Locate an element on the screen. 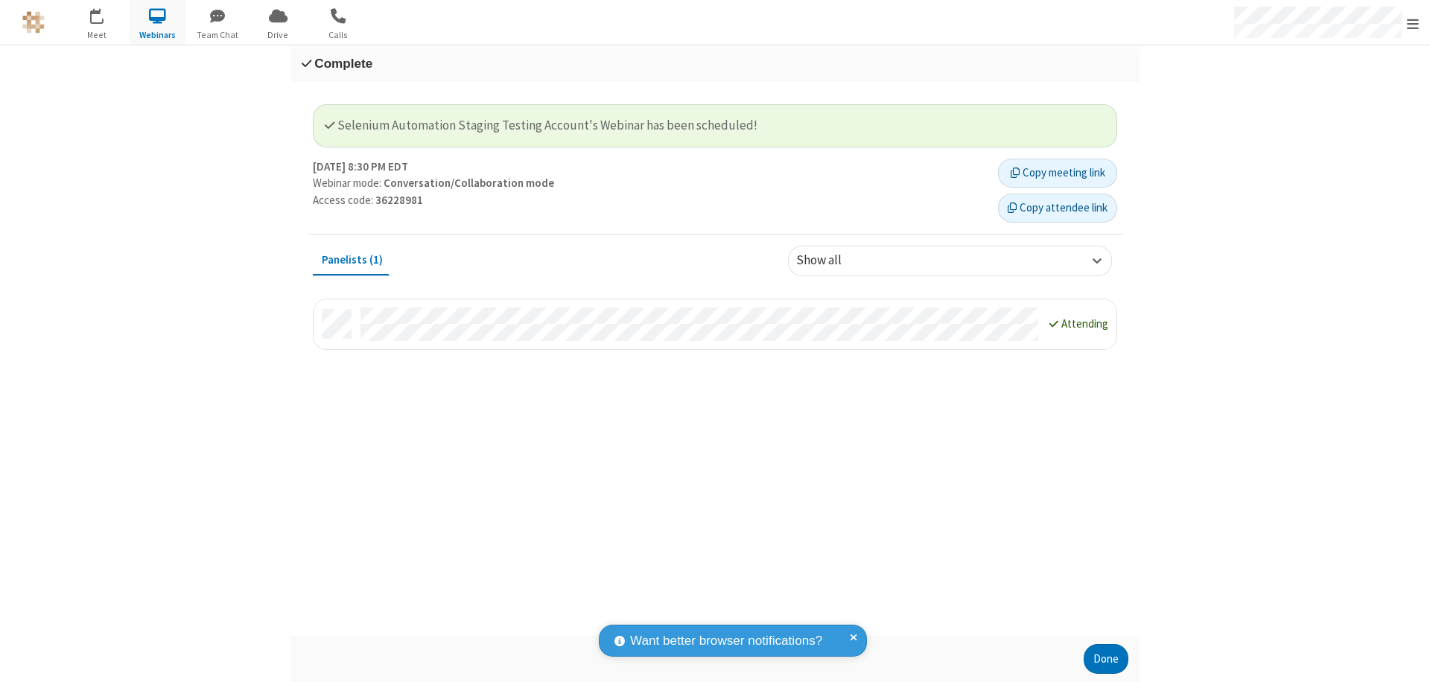  button: Panelists (1) is located at coordinates (352, 260).